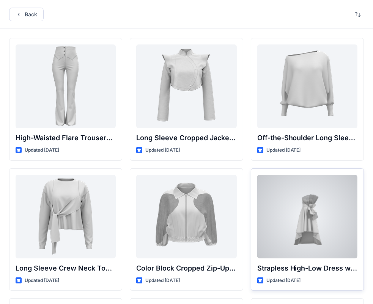 The width and height of the screenshot is (373, 304). What do you see at coordinates (66, 86) in the screenshot?
I see `a: High-Waisted Flare Trousers with Button Detail` at bounding box center [66, 86].